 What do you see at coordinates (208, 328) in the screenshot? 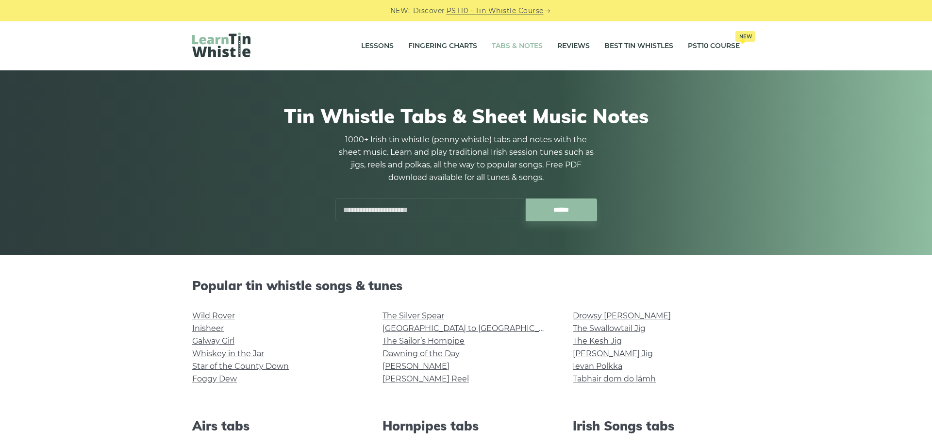
I see `a: Inisheer` at bounding box center [208, 328].